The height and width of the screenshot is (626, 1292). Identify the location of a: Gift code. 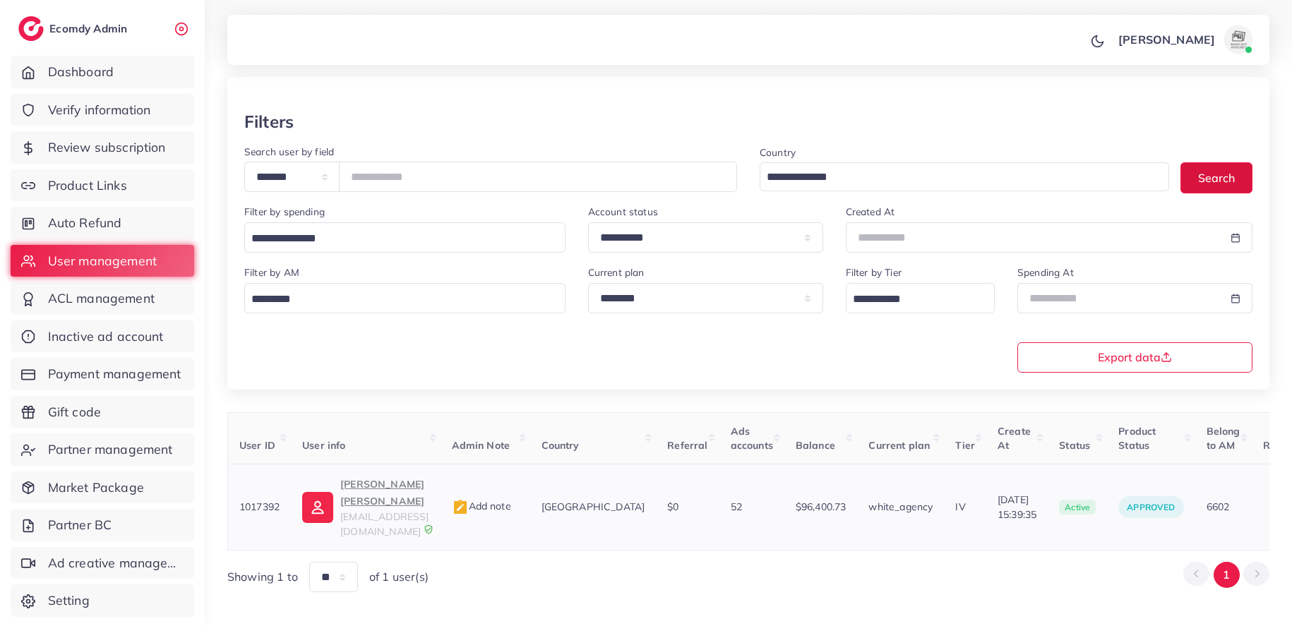
(102, 412).